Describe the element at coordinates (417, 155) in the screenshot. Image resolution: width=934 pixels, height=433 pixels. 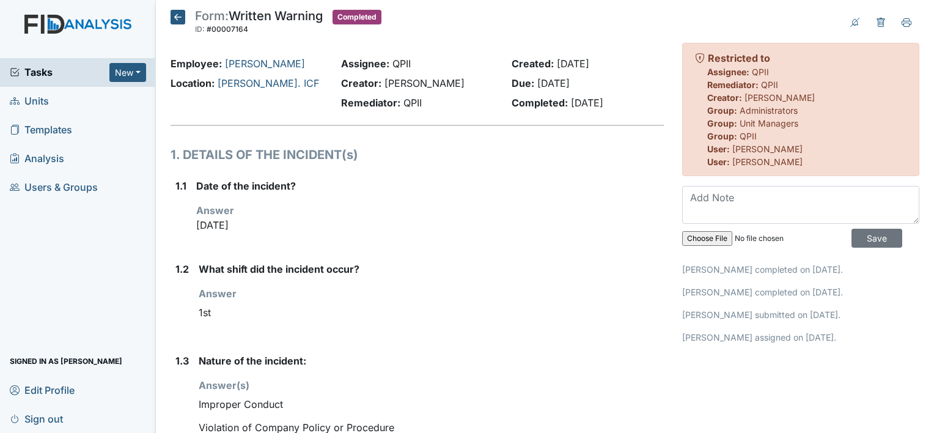
I see `h1: 1. DETAILS OF THE INCIDENT(s)` at that location.